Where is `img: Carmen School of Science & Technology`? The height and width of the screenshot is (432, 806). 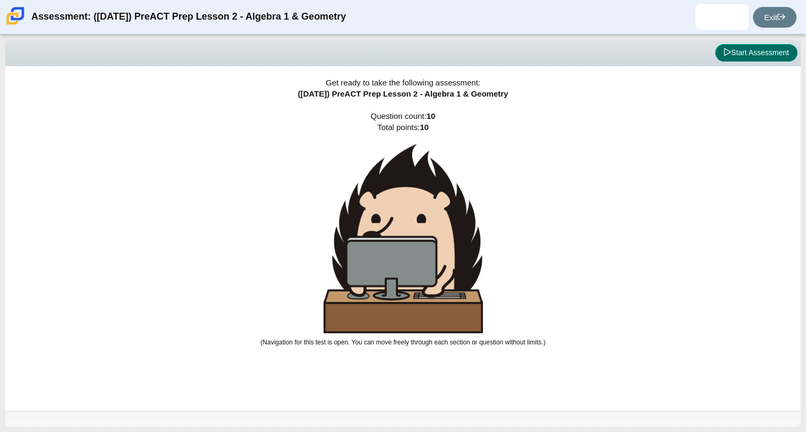
img: Carmen School of Science & Technology is located at coordinates (15, 16).